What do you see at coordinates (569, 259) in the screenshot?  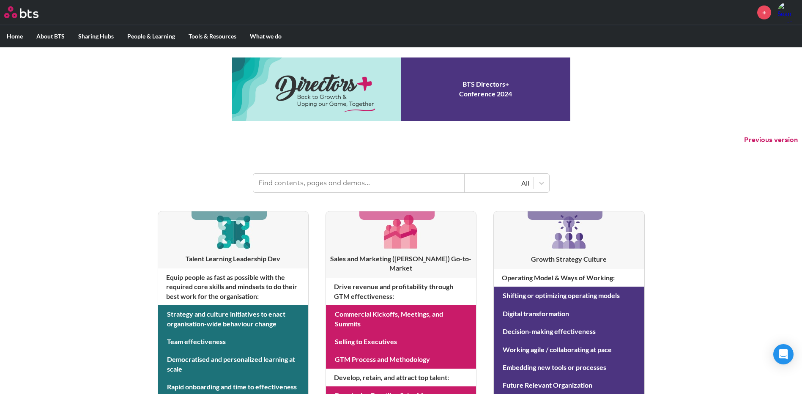 I see `h3: Growth Strategy Culture` at bounding box center [569, 259].